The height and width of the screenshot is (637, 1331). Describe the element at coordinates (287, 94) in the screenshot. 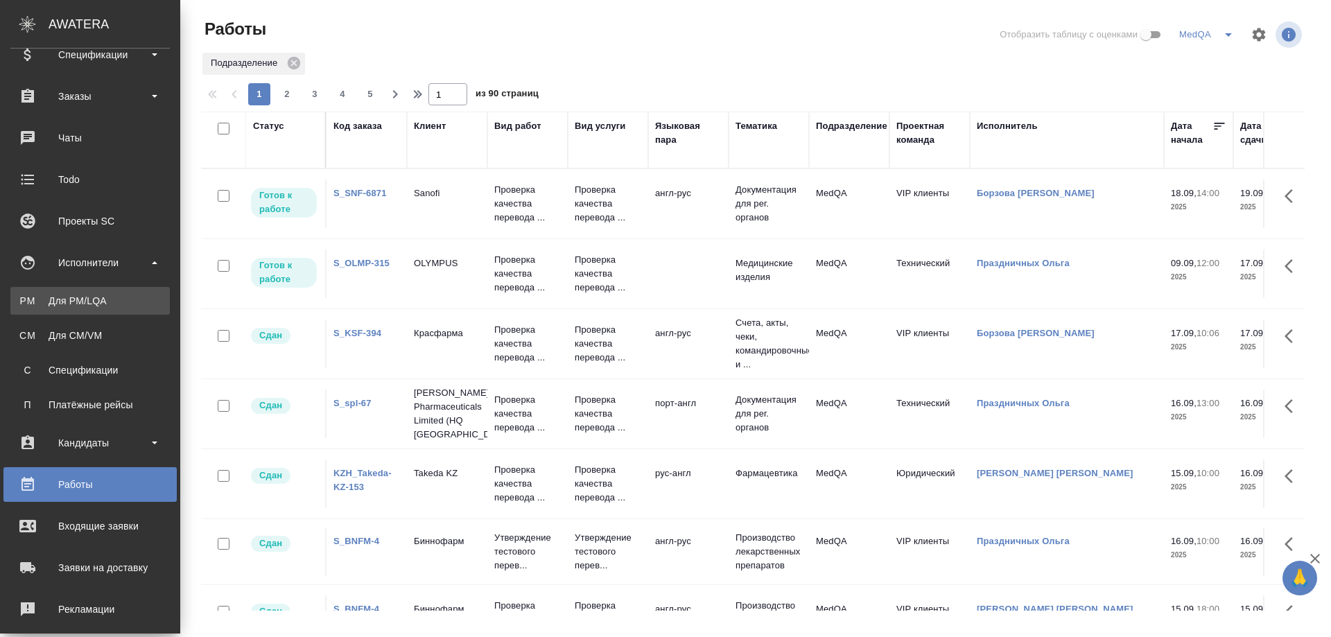

I see `button: 2` at that location.